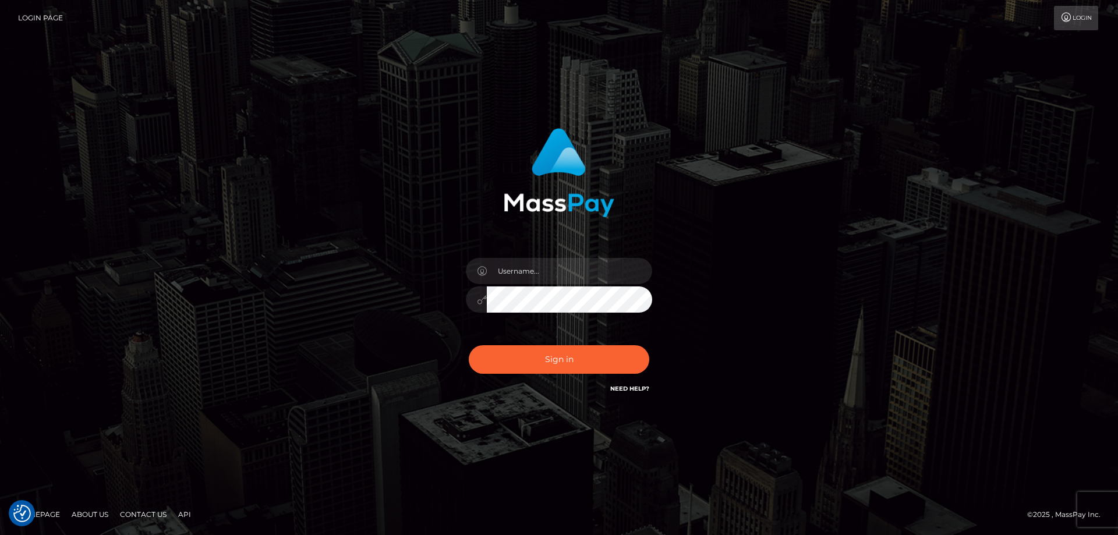 The image size is (1118, 535). What do you see at coordinates (38, 514) in the screenshot?
I see `a: Homepage` at bounding box center [38, 514].